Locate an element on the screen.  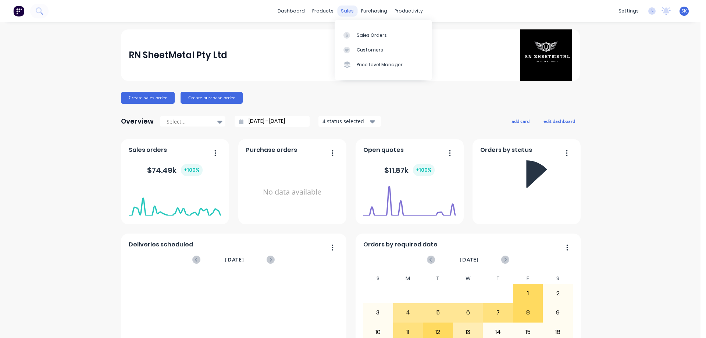
span: Open quotes is located at coordinates (383, 150).